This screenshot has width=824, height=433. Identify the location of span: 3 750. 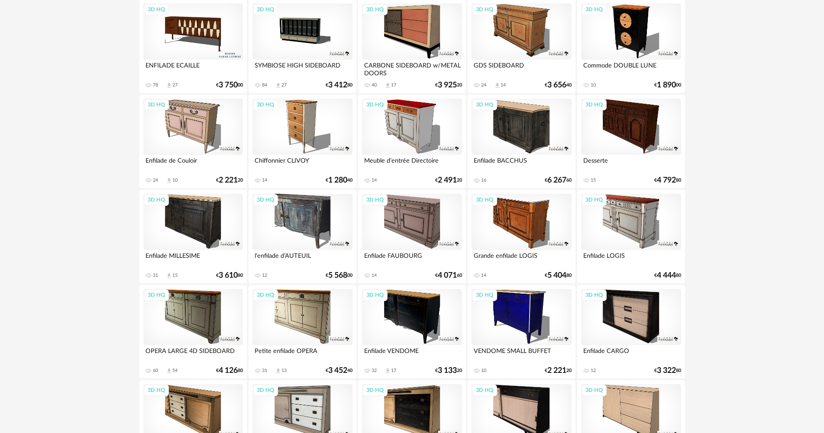
(228, 85).